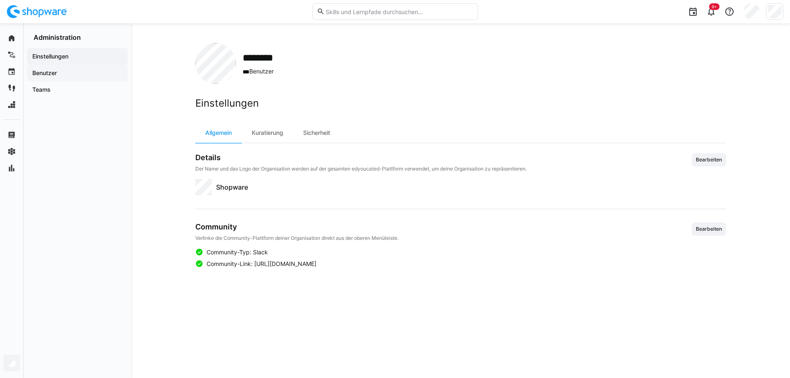  I want to click on h3: Details, so click(361, 158).